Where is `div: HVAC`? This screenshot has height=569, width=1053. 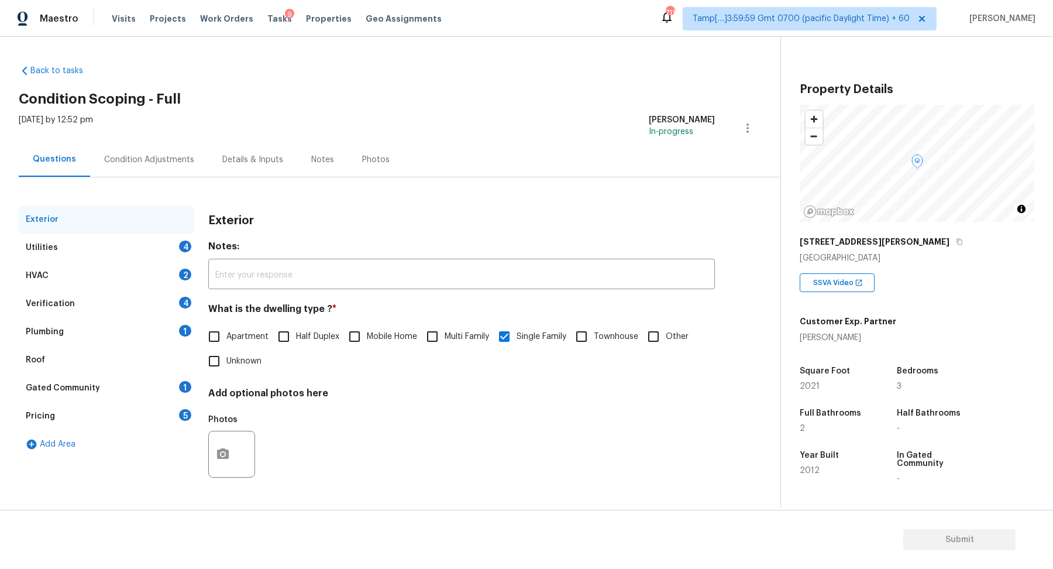 div: HVAC is located at coordinates (37, 276).